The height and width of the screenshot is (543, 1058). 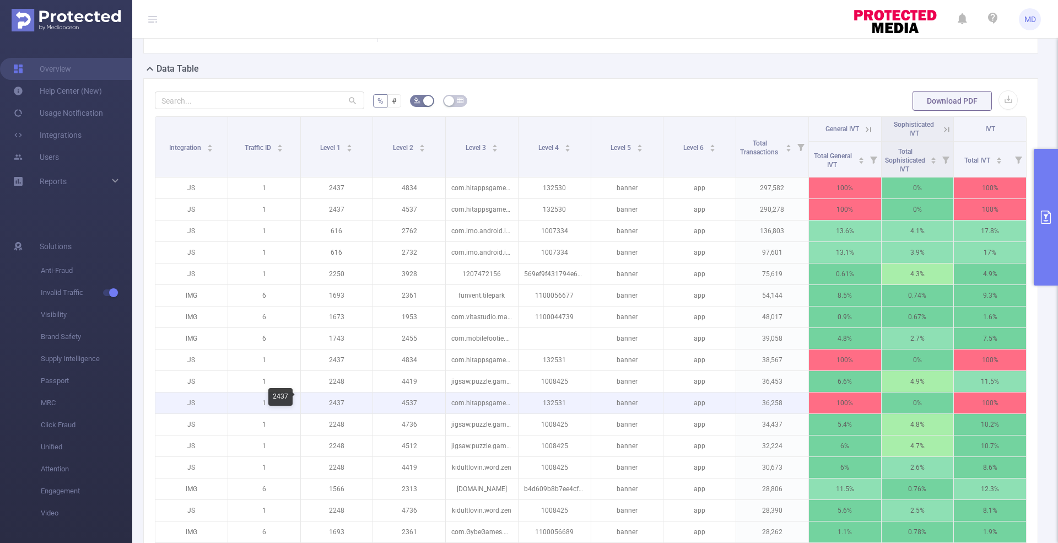 I want to click on p: 616, so click(x=337, y=252).